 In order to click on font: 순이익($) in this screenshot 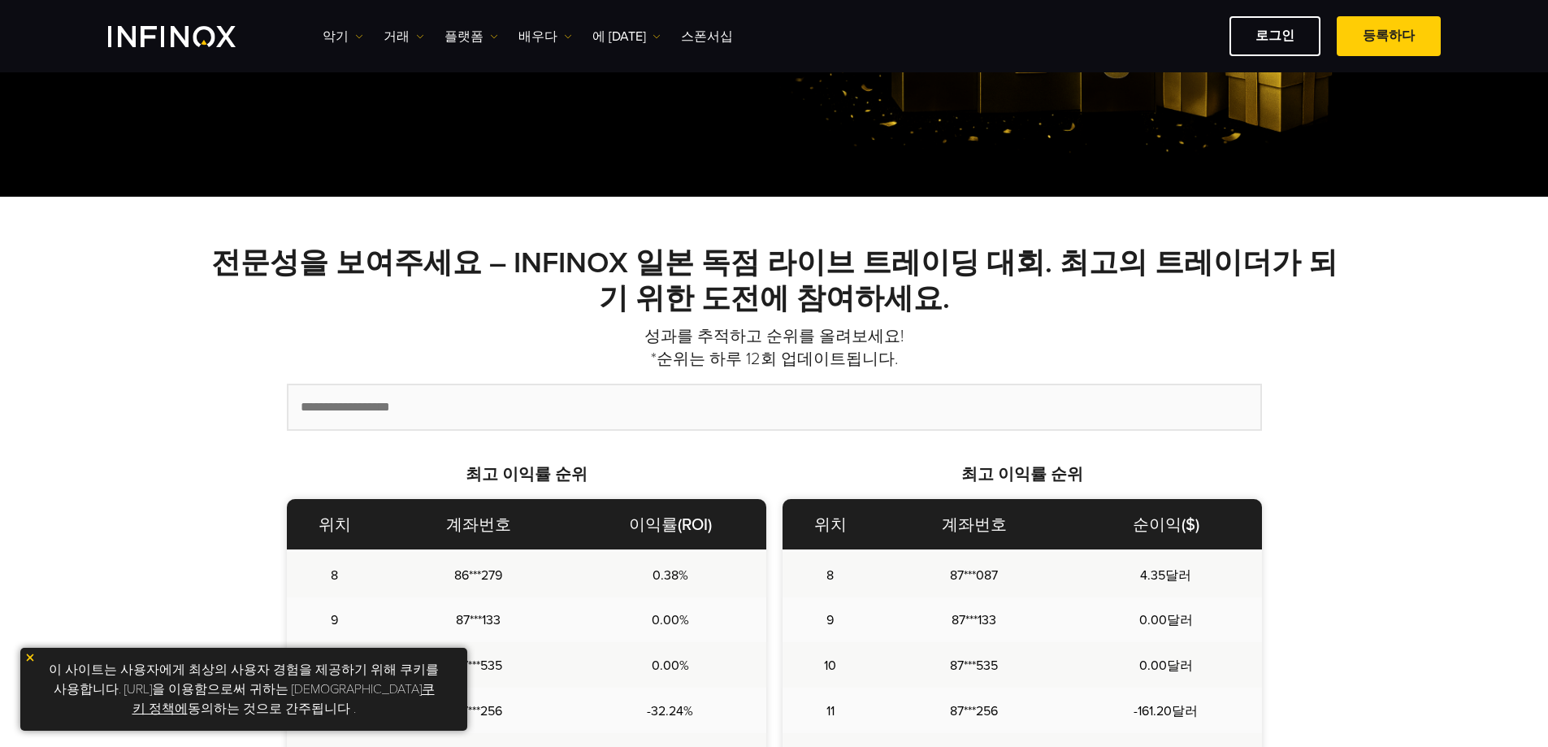, I will do `click(1166, 525)`.